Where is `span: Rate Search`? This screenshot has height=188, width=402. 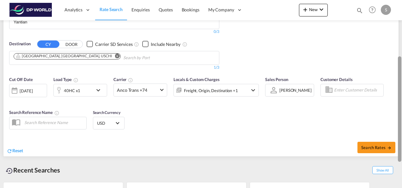
span: Rate Search is located at coordinates (111, 9).